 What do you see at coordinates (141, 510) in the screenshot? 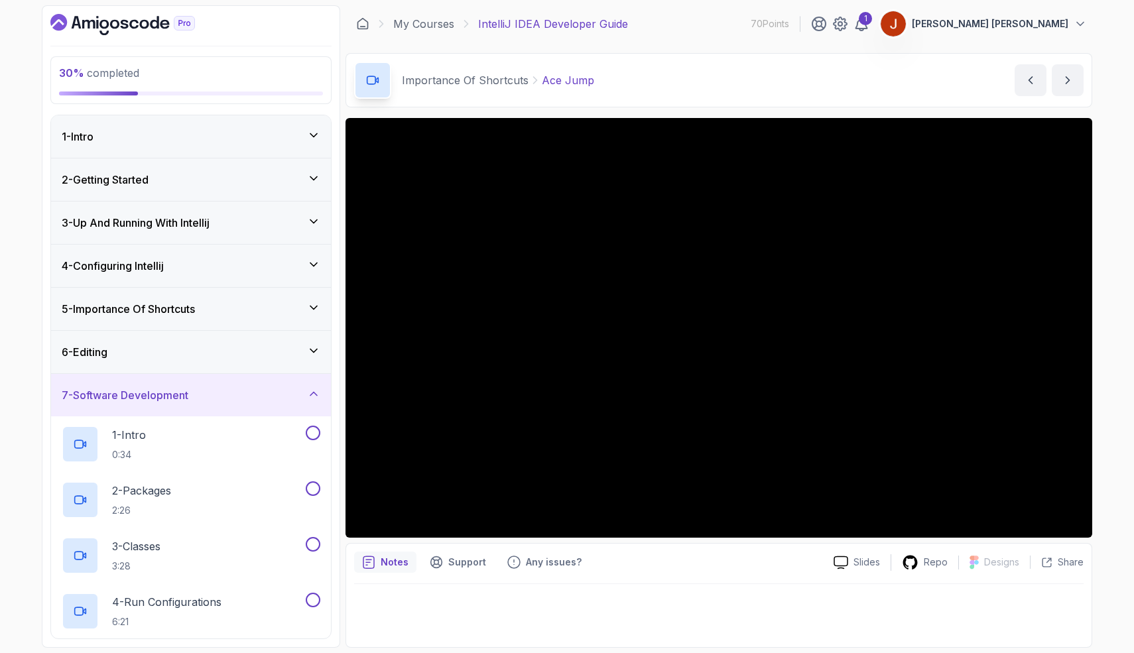
I see `p: 2:26` at bounding box center [141, 510].